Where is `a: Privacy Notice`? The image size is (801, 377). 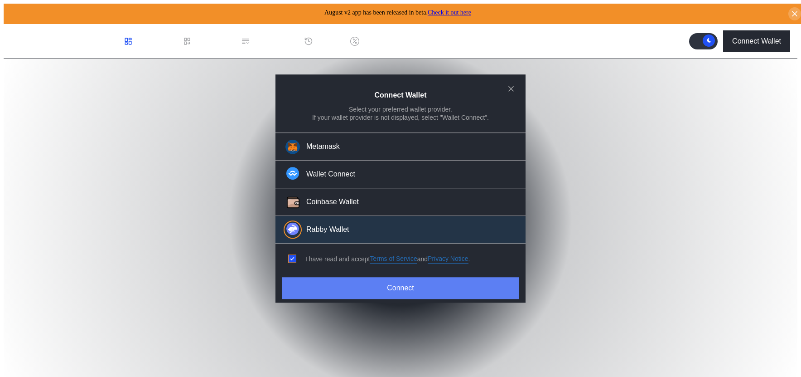 a: Privacy Notice is located at coordinates (448, 259).